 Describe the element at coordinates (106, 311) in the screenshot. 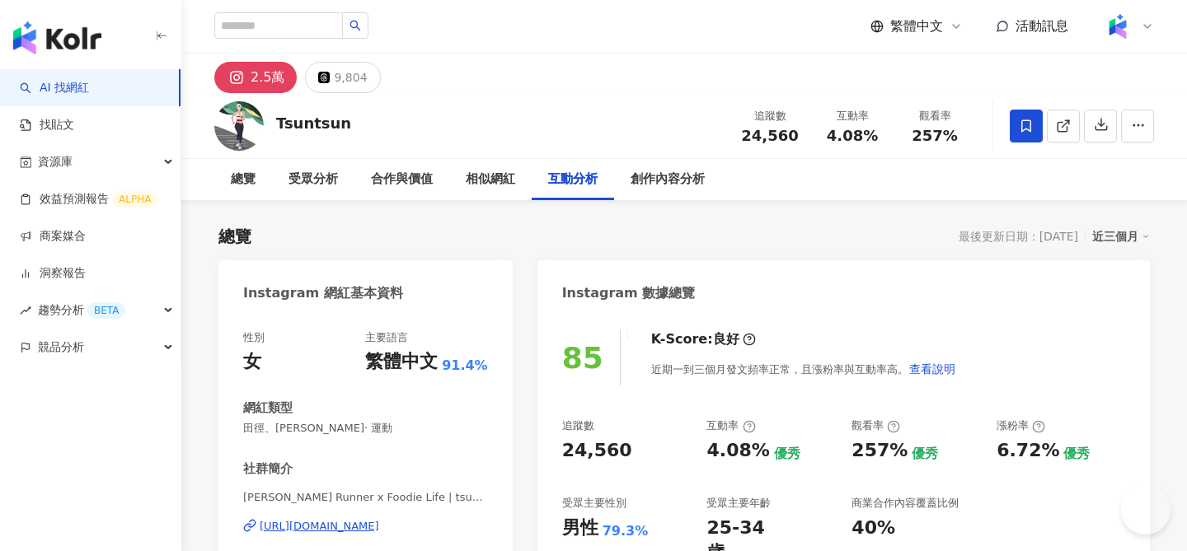

I see `div: BETA` at that location.